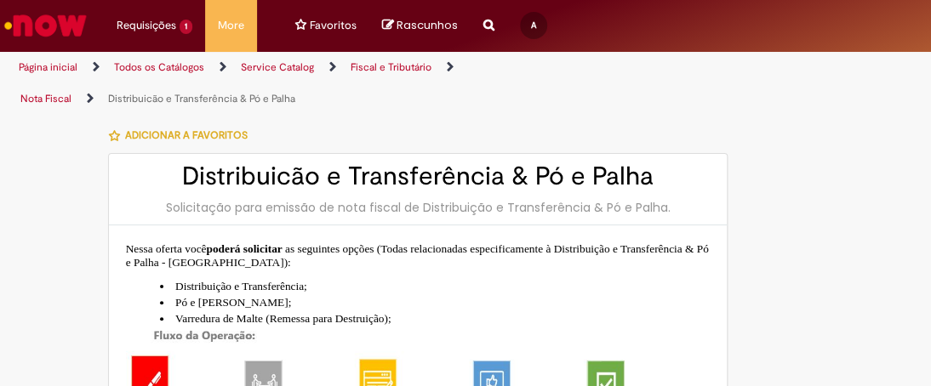 The image size is (931, 386). I want to click on ul: Trilhas de página, so click(272, 83).